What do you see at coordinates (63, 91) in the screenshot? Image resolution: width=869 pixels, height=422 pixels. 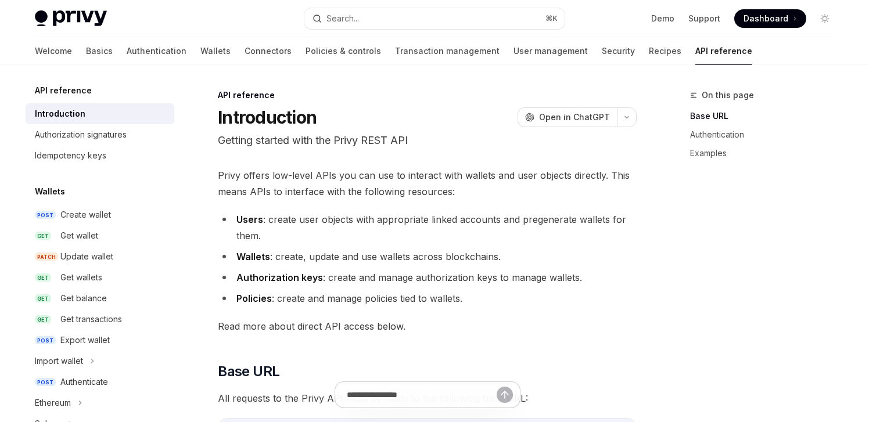 I see `h5: API reference` at bounding box center [63, 91].